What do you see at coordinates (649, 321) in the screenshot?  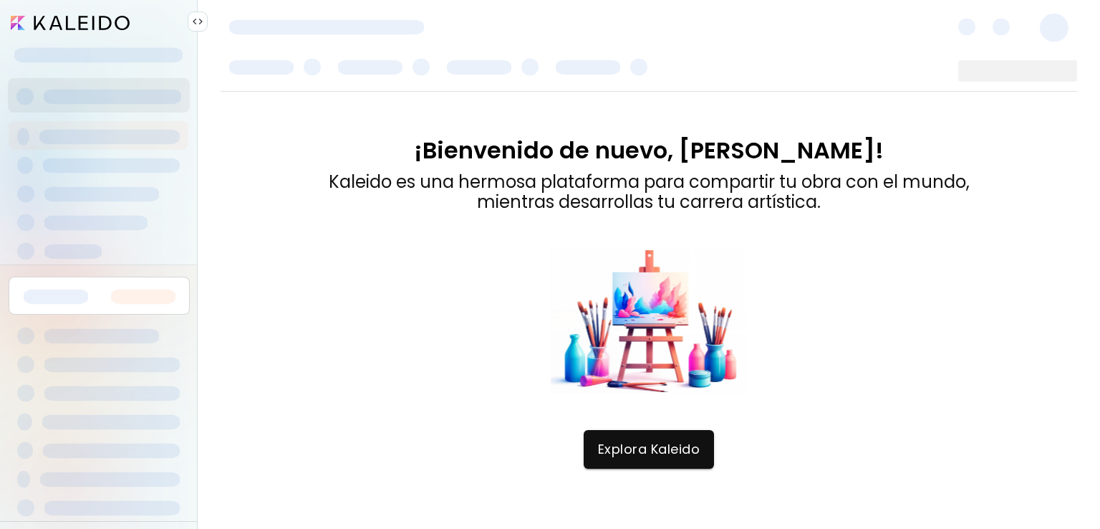 I see `img: dashboard_ftu_welcome` at bounding box center [649, 321].